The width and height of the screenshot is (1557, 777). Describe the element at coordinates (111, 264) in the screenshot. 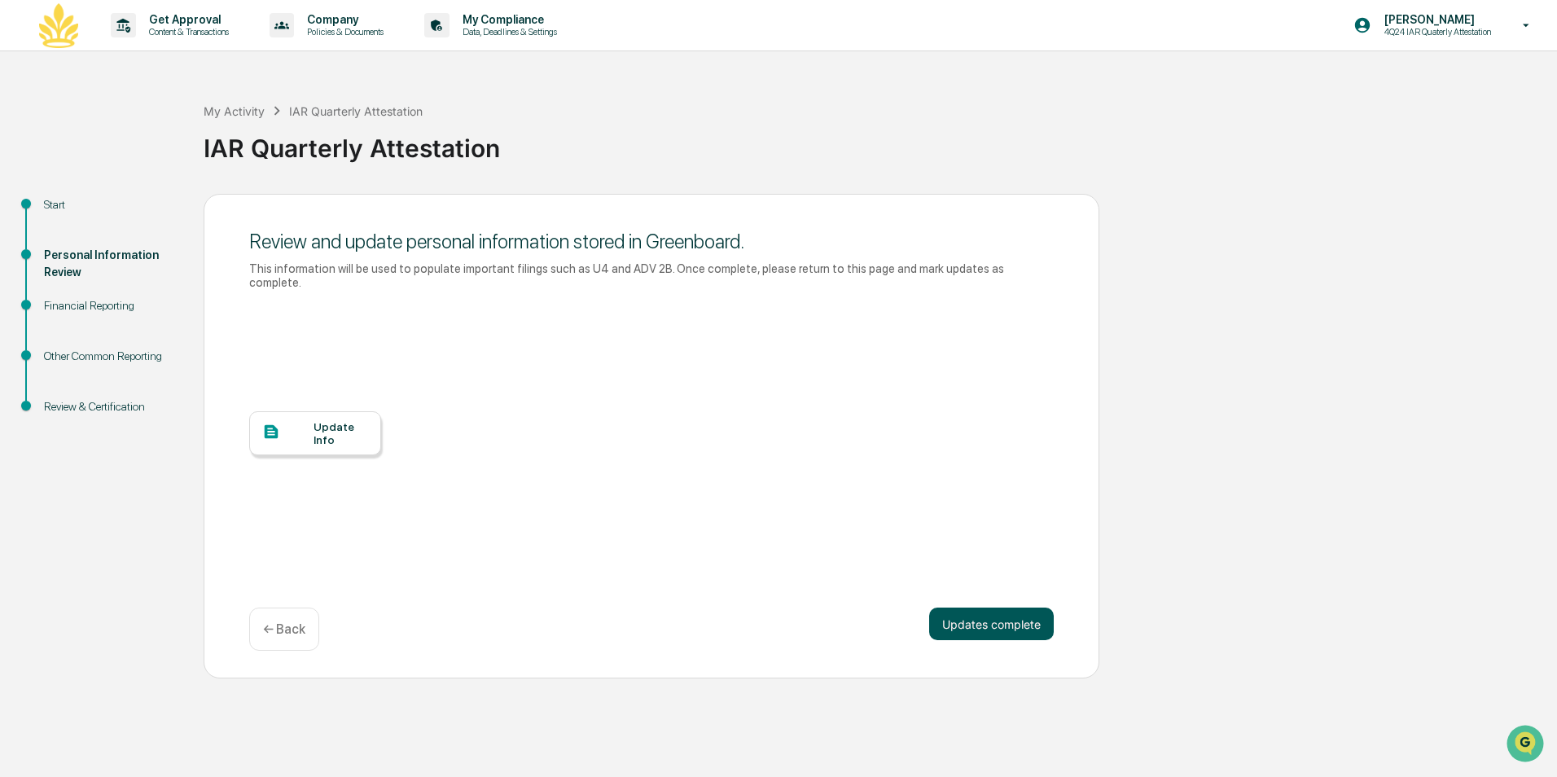

I see `div: Personal Information Review` at that location.